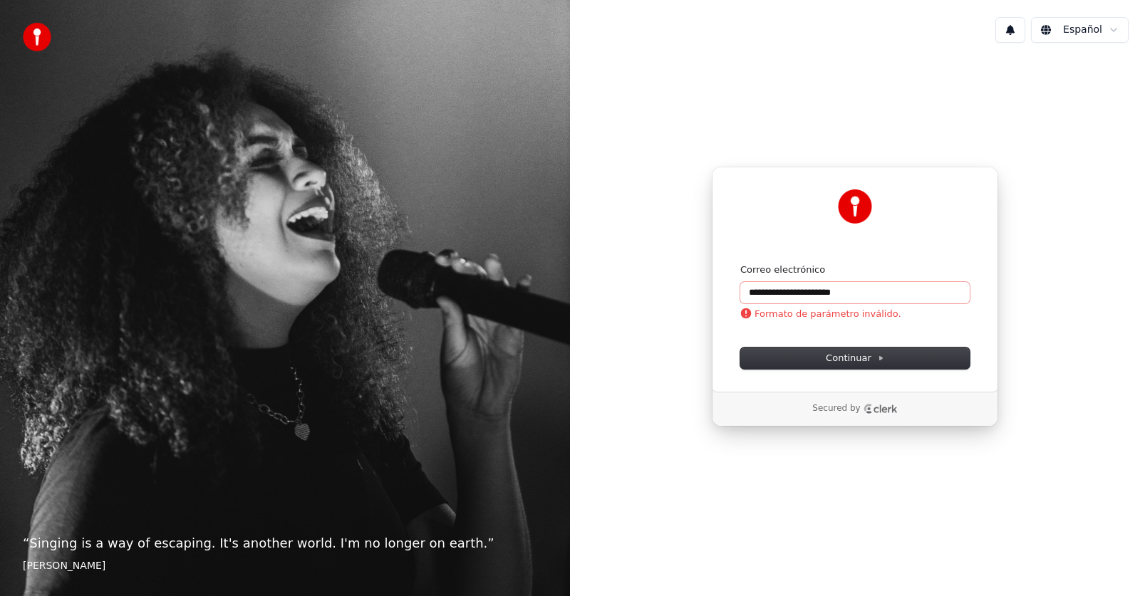 Image resolution: width=1140 pixels, height=596 pixels. I want to click on a: Clerk logo, so click(880, 409).